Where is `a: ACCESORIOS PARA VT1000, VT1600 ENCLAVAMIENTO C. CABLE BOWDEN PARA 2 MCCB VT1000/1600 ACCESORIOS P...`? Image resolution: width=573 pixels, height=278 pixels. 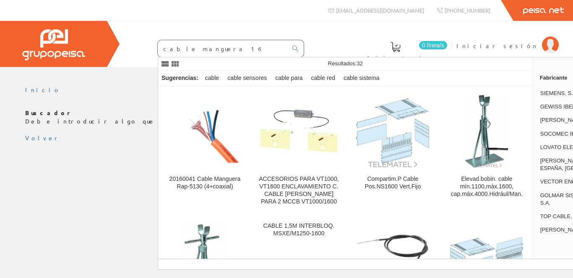 a: ACCESORIOS PARA VT1000, VT1600 ENCLAVAMIENTO C. CABLE BOWDEN PARA 2 MCCB VT1000/1600 ACCESORIOS P... is located at coordinates (298, 151).